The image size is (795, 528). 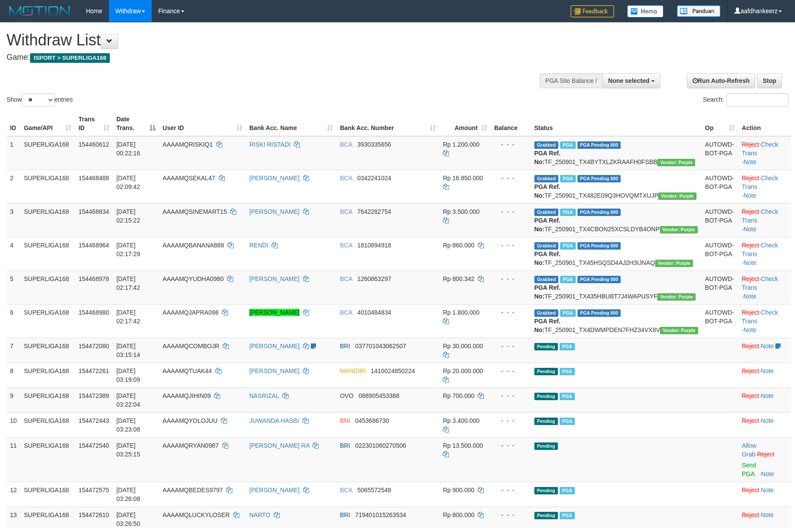 I want to click on img: panduan.png, so click(x=699, y=11).